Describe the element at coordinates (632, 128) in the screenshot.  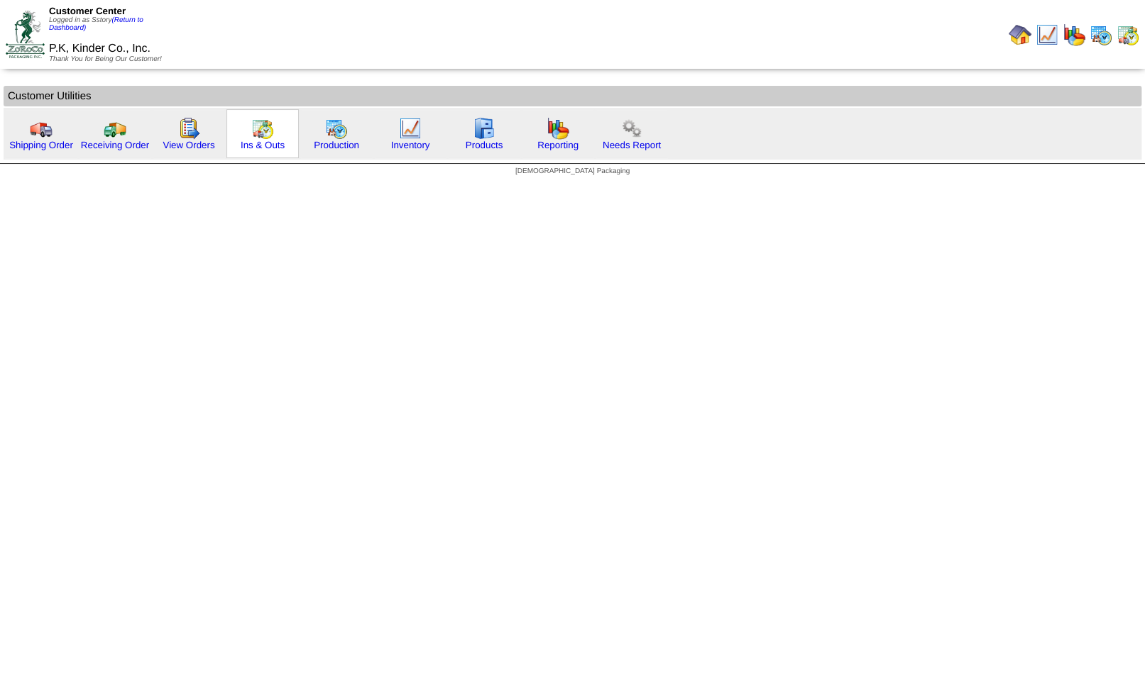
I see `img: workflow.png` at that location.